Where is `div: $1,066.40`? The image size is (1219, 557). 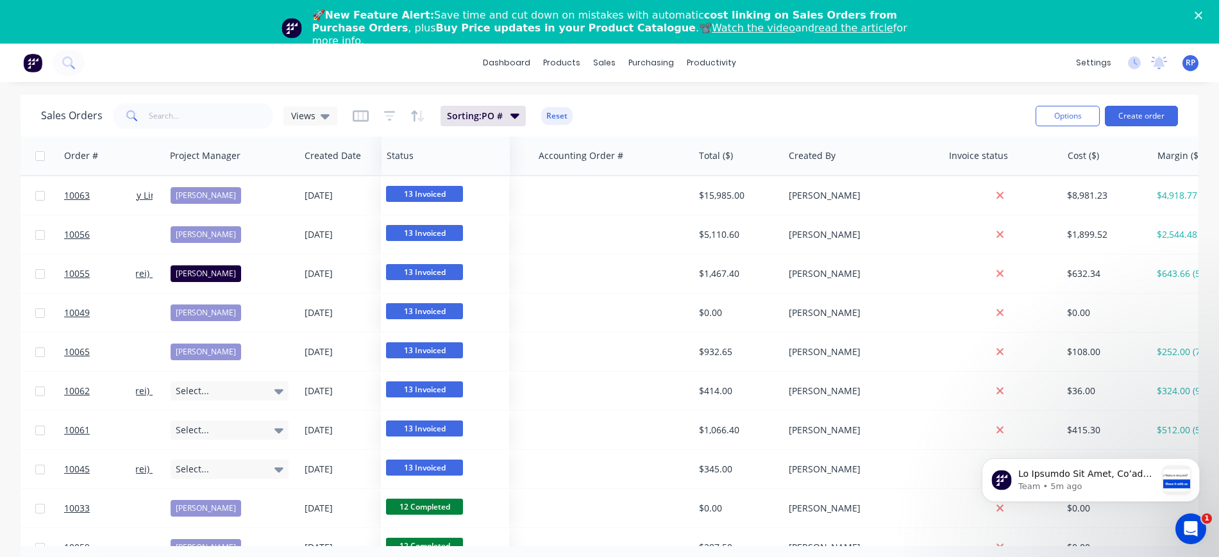
div: $1,066.40 is located at coordinates (737, 430).